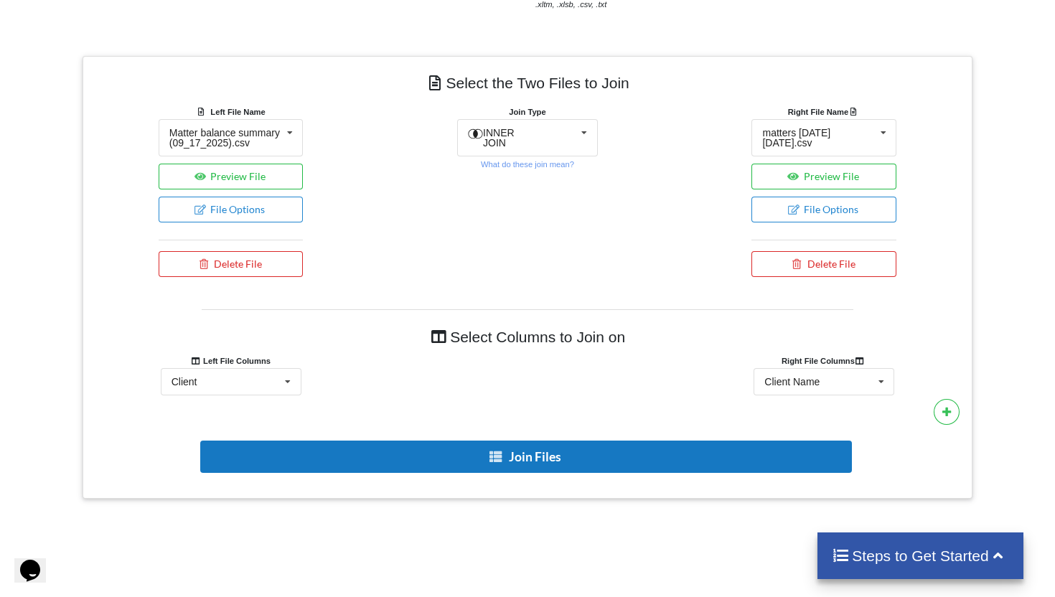 This screenshot has height=597, width=1055. Describe the element at coordinates (920, 555) in the screenshot. I see `h4: Steps to Get Started` at that location.